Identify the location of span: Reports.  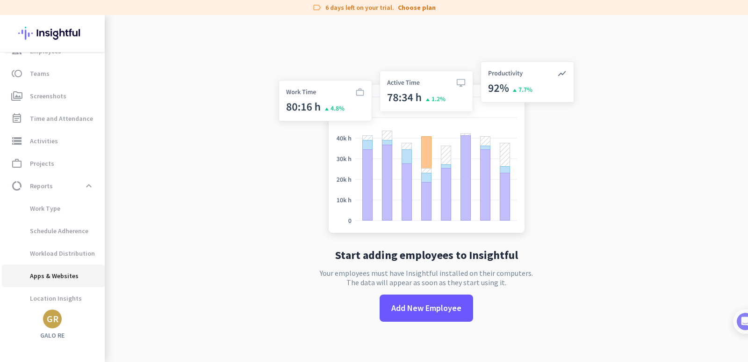
(41, 186).